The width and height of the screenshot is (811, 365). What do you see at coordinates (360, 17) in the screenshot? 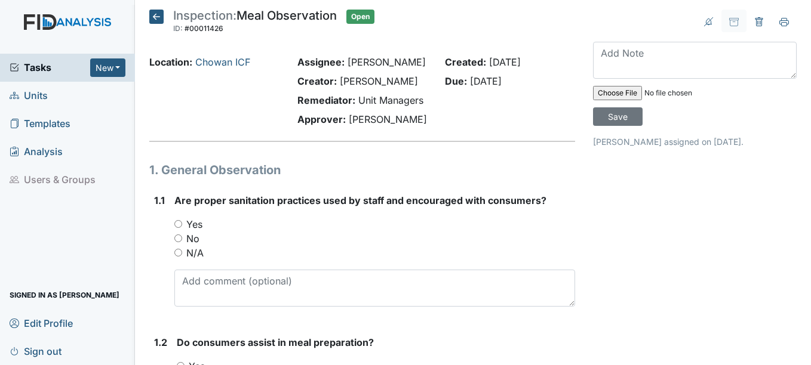
I see `span: Open` at bounding box center [360, 17].